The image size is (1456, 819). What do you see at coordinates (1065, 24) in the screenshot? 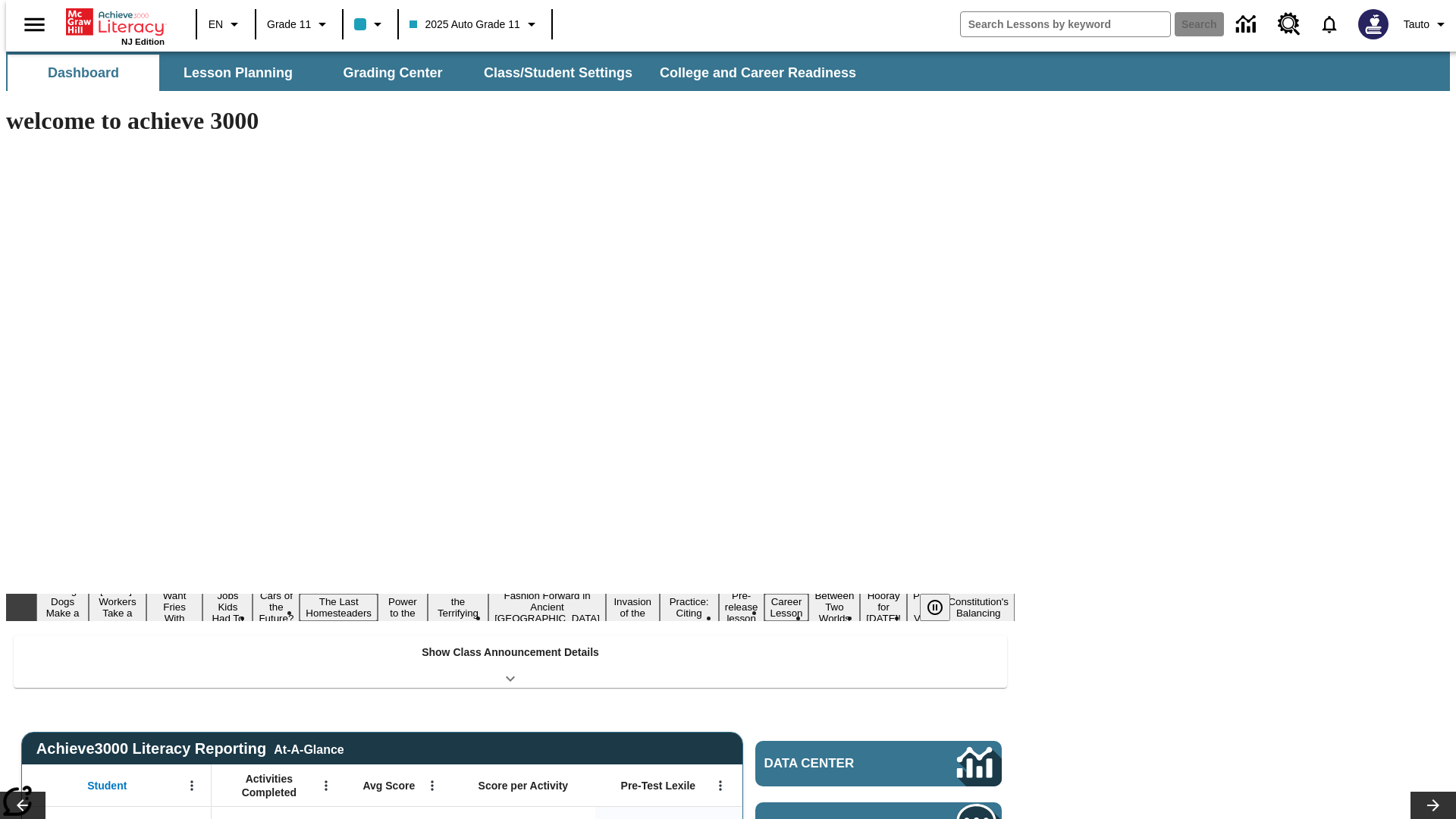
I see `input: search field` at bounding box center [1065, 24].